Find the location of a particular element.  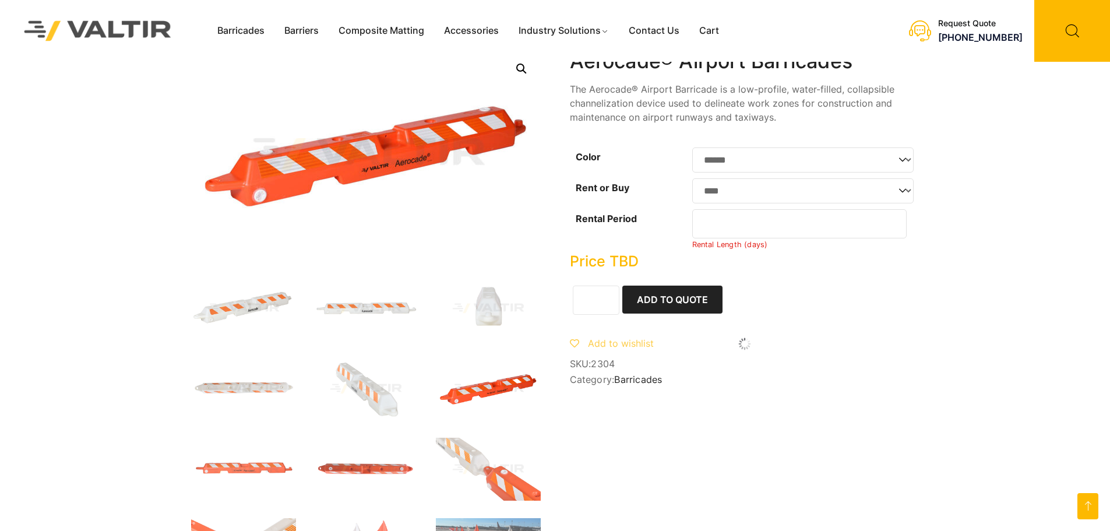

a: Go to top is located at coordinates (1088, 506).